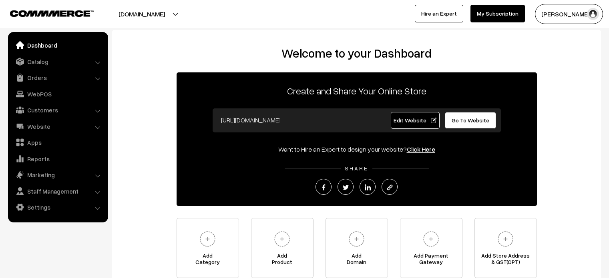  Describe the element at coordinates (58, 127) in the screenshot. I see `a: Website` at that location.